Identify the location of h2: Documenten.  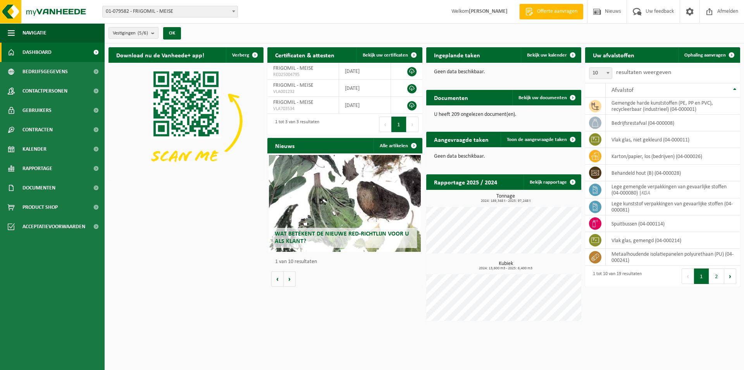
(451, 97).